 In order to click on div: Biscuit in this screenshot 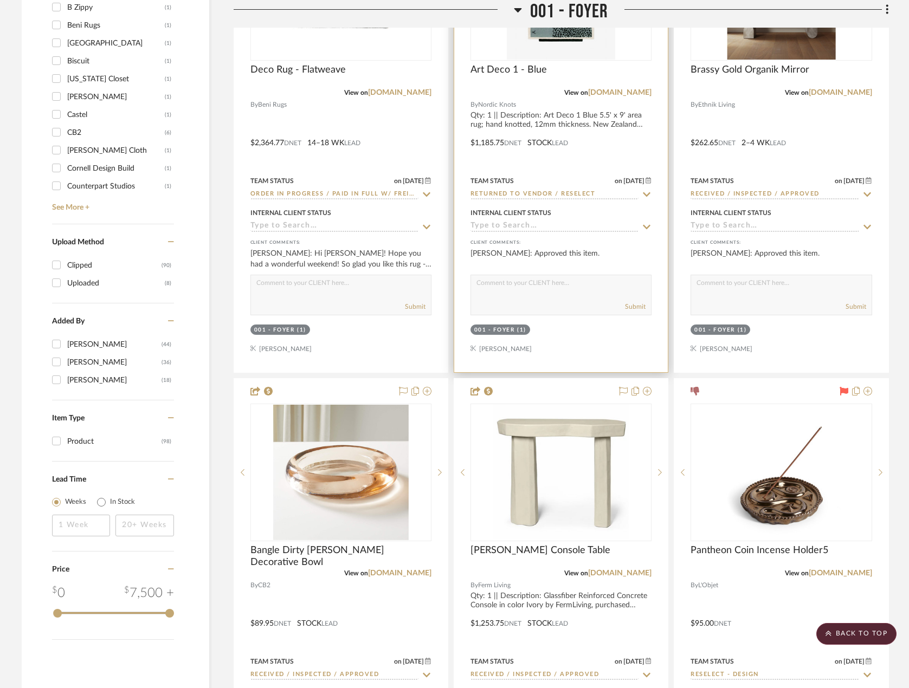, I will do `click(116, 61)`.